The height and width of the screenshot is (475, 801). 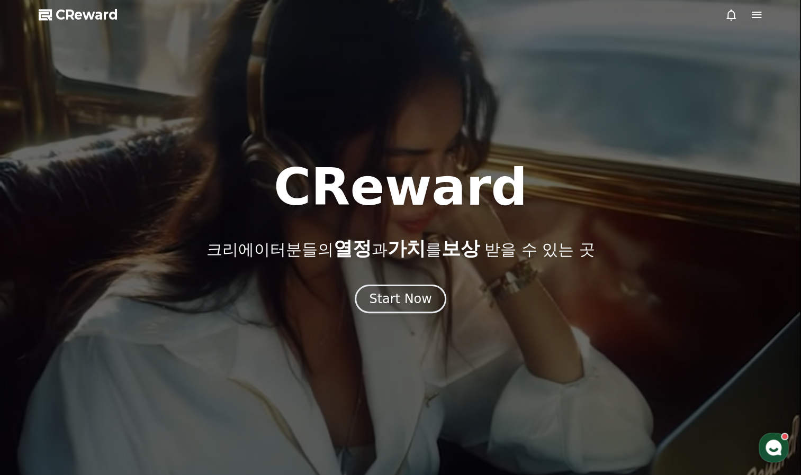 What do you see at coordinates (37, 349) in the screenshot?
I see `a: Home` at bounding box center [37, 349].